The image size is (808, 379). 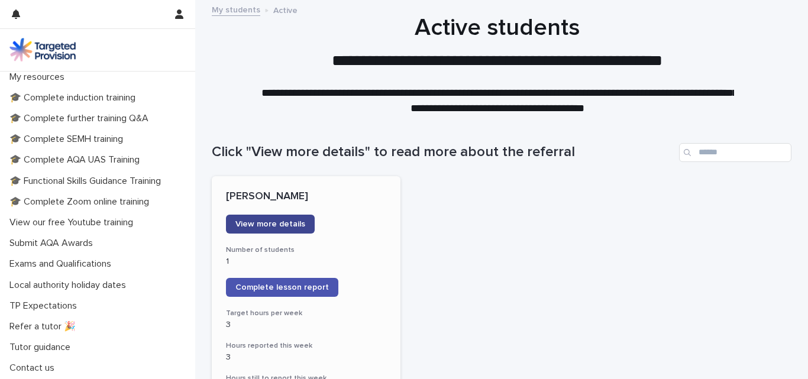 I want to click on a: View more details, so click(x=270, y=224).